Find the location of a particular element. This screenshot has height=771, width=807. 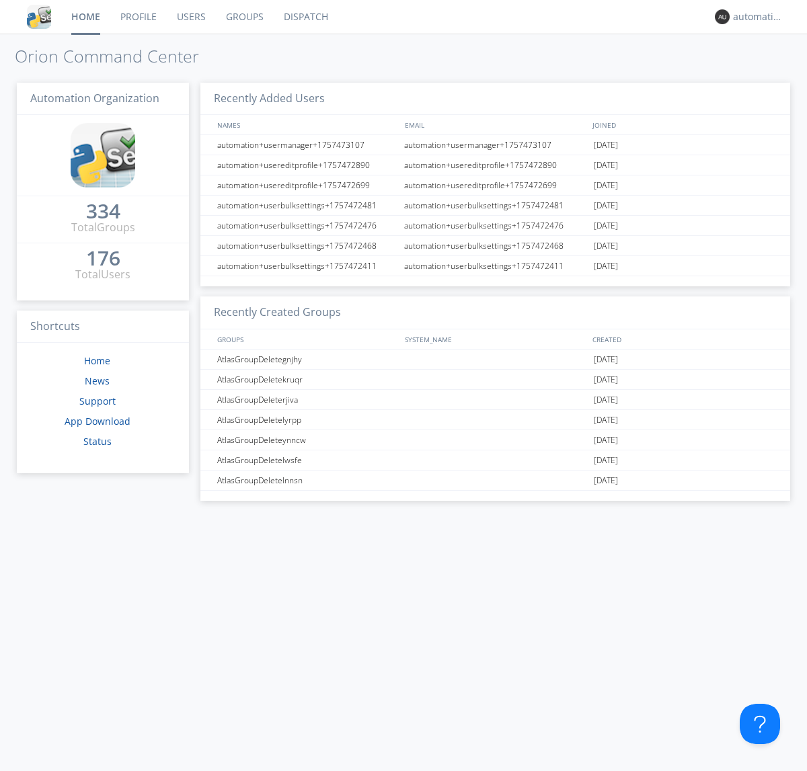

span: Automation Organization is located at coordinates (95, 98).